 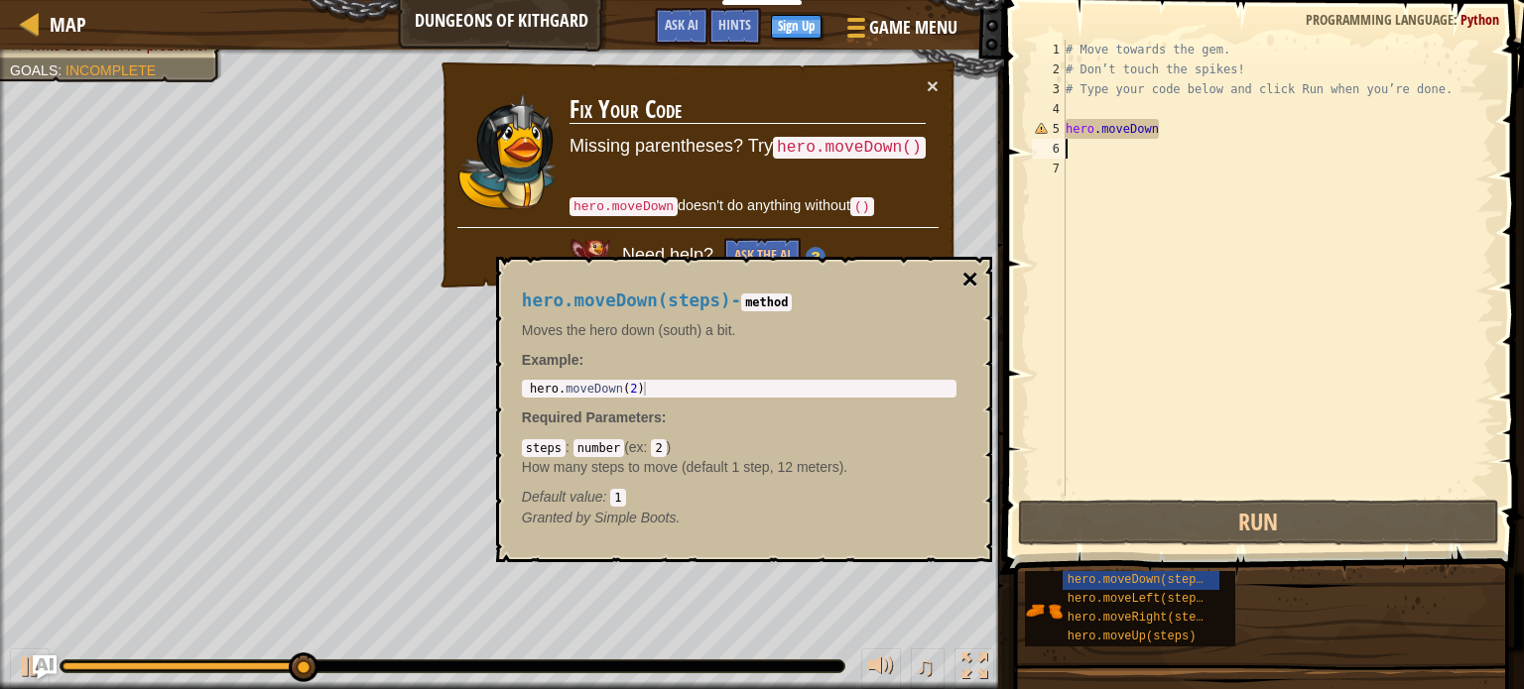 I want to click on div: 7, so click(x=1049, y=169).